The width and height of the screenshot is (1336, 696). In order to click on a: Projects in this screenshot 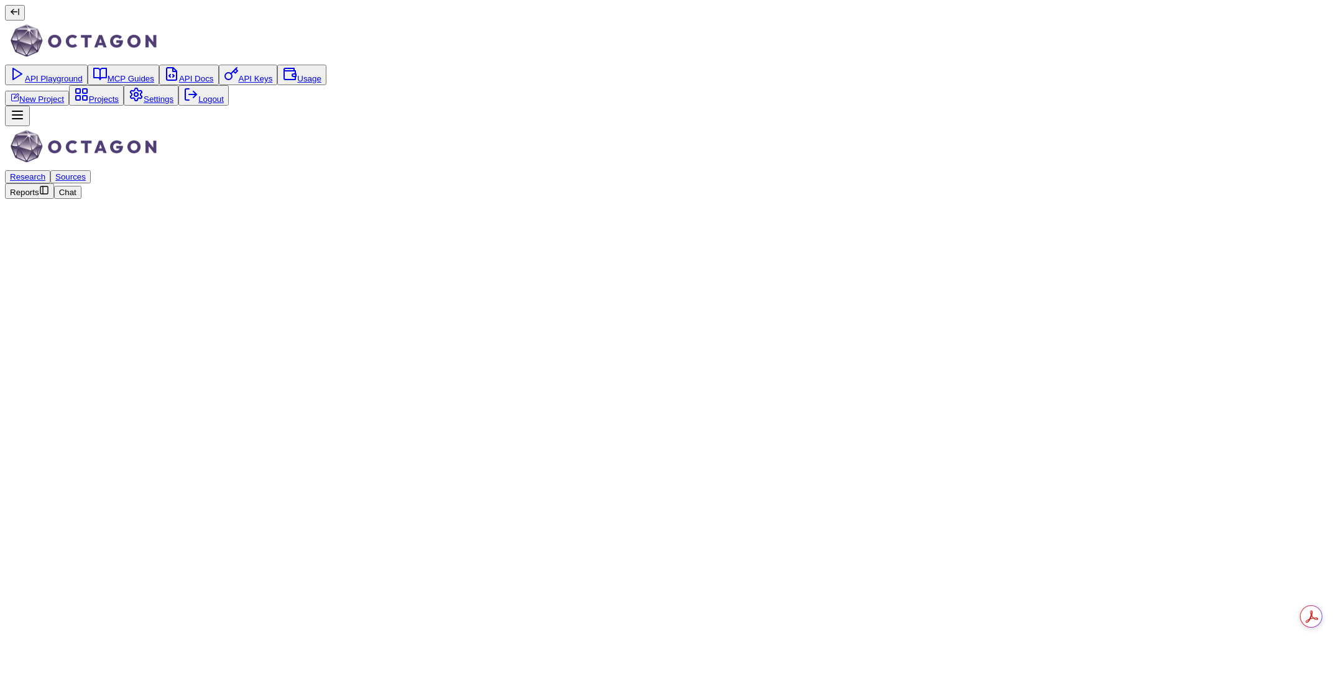, I will do `click(96, 99)`.